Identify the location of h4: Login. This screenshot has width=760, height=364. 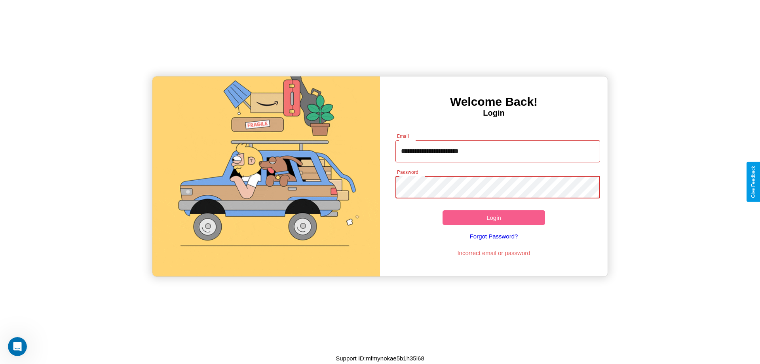
(494, 113).